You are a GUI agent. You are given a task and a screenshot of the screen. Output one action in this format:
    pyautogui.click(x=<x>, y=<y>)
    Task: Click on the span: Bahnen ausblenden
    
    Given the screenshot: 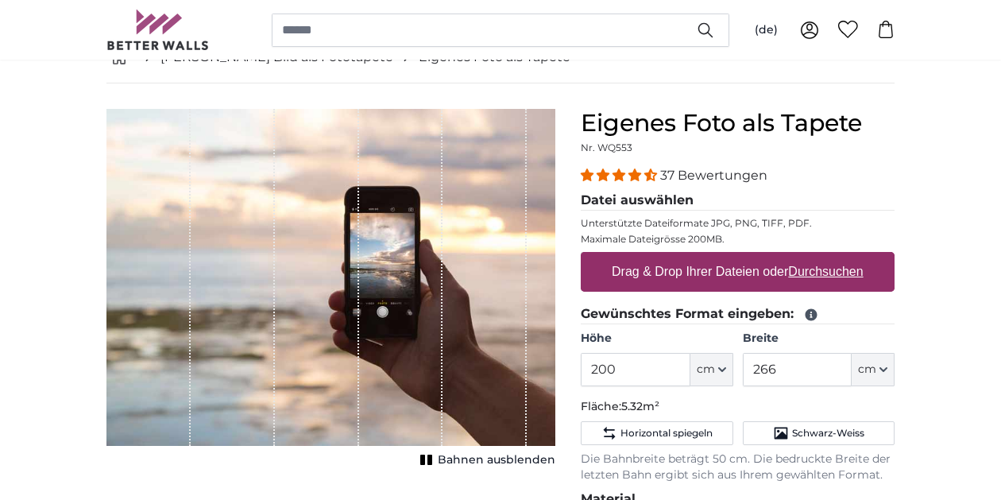 What is the action you would take?
    pyautogui.click(x=497, y=460)
    